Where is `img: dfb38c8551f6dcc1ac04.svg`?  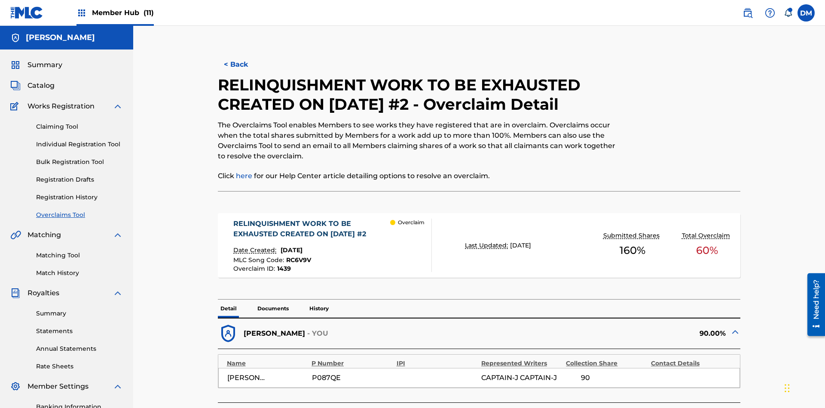
img: dfb38c8551f6dcc1ac04.svg is located at coordinates (228, 333).